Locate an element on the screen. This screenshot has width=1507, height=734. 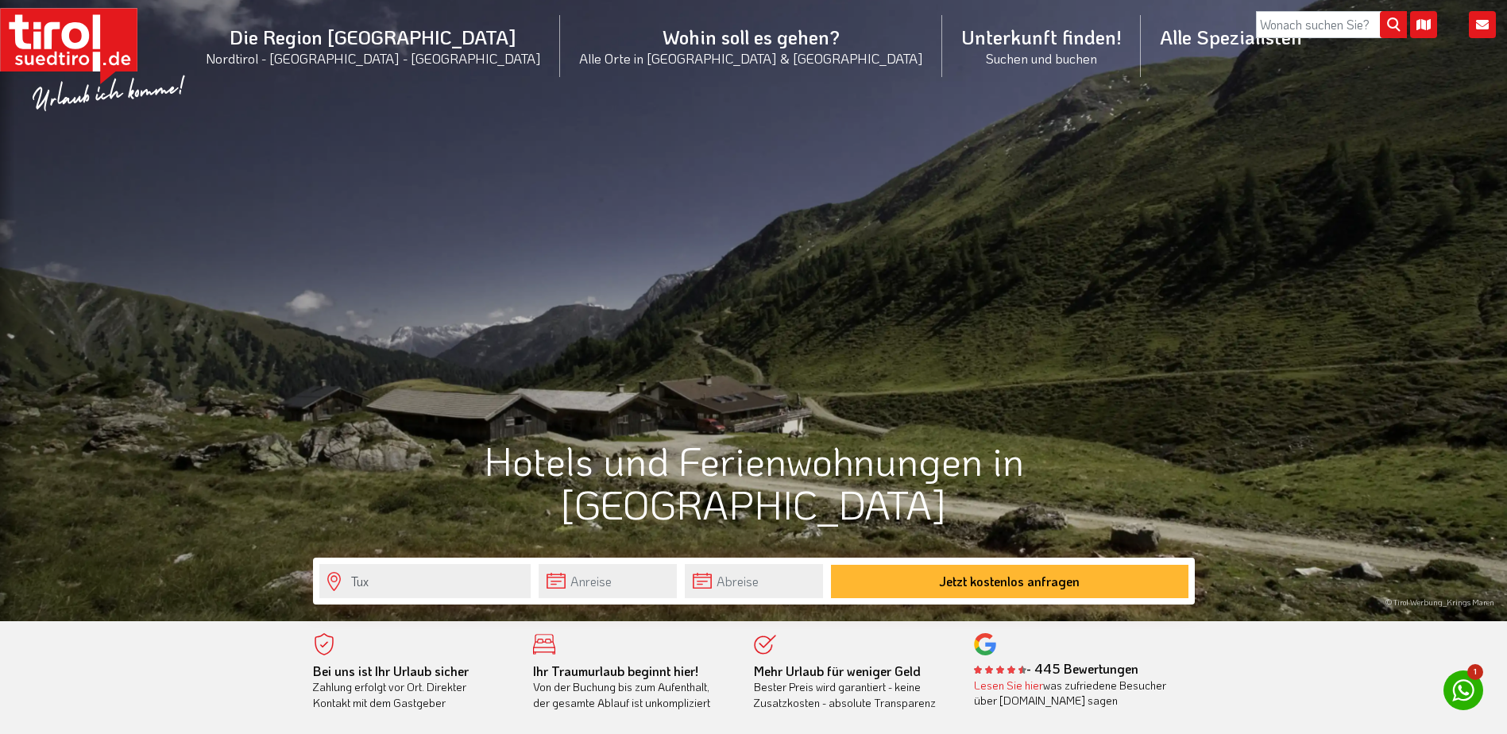
div: Bester Preis wird garantiert - keine Zusatzkosten - absolute Transparenz is located at coordinates (852, 687).